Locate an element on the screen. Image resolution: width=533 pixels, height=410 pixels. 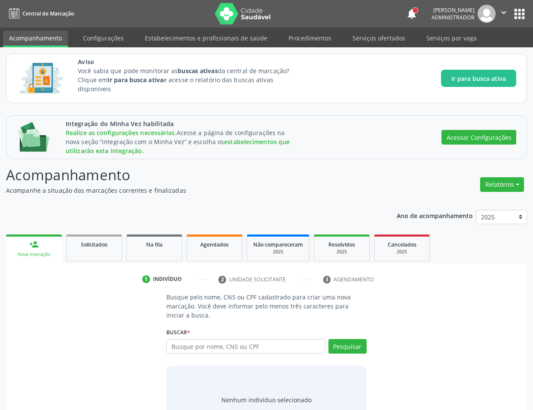
strong: Ir para busca ativa is located at coordinates (136, 80).